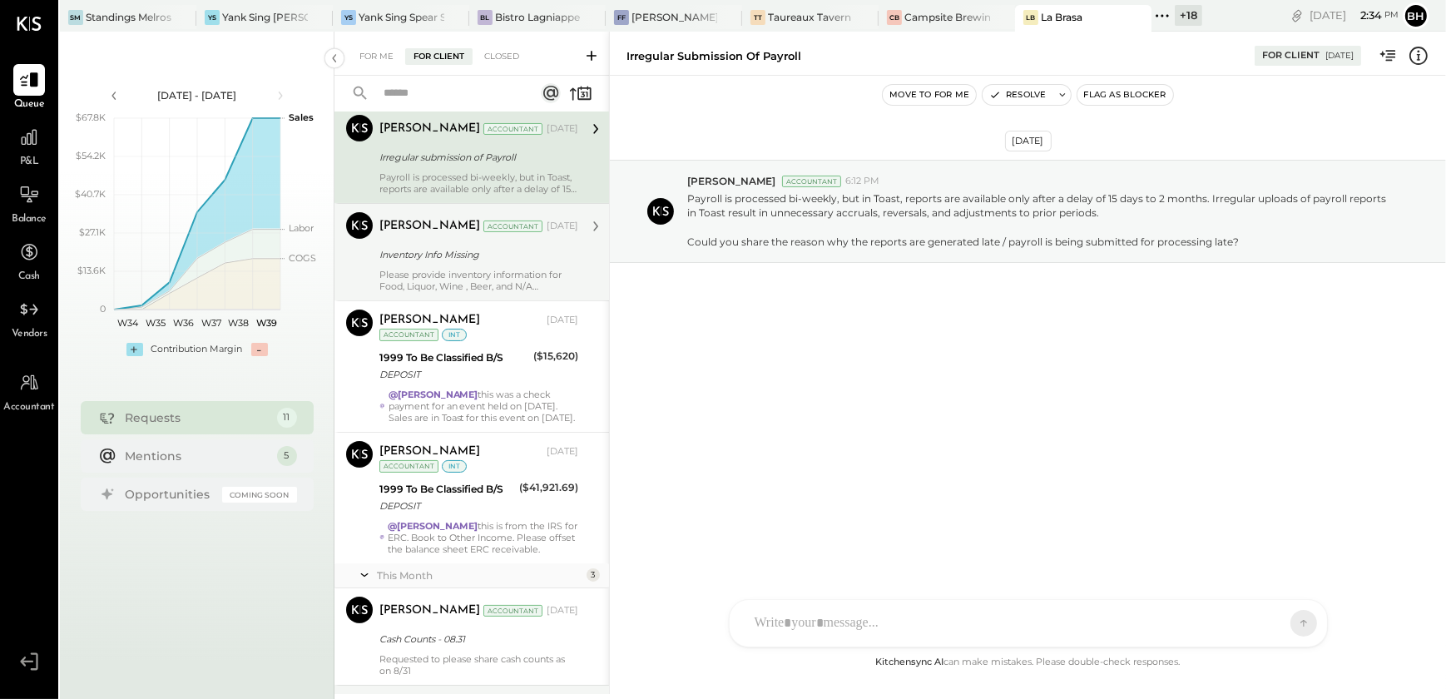  I want to click on div: Requests, so click(197, 418).